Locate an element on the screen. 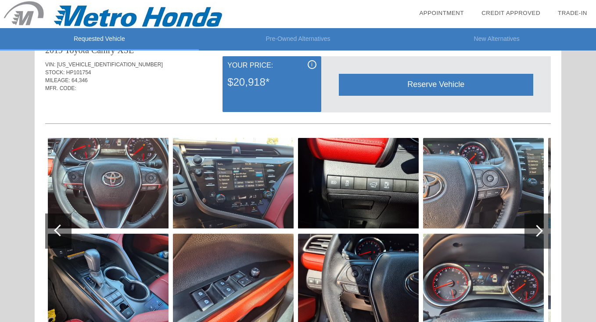  li: New Alternatives is located at coordinates (497, 39).